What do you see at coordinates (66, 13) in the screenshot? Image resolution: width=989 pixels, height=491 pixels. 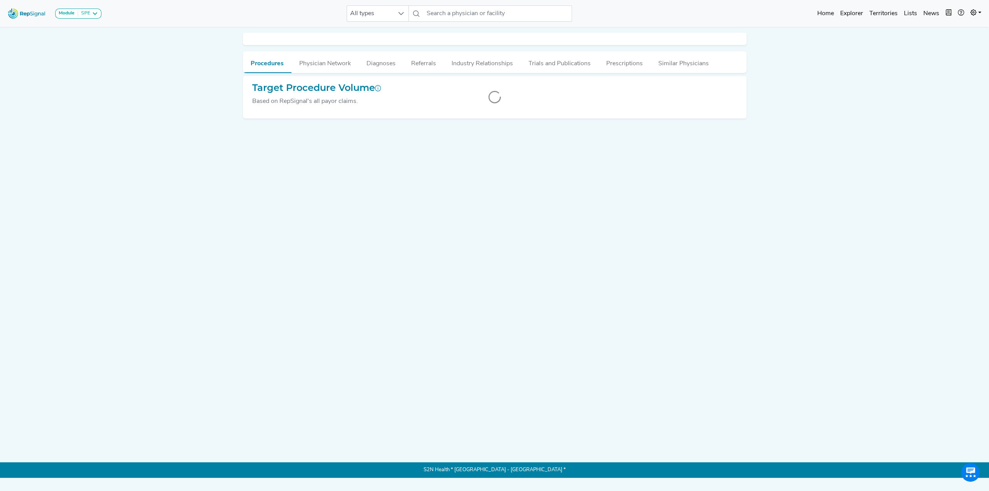 I see `strong: Module` at bounding box center [66, 13].